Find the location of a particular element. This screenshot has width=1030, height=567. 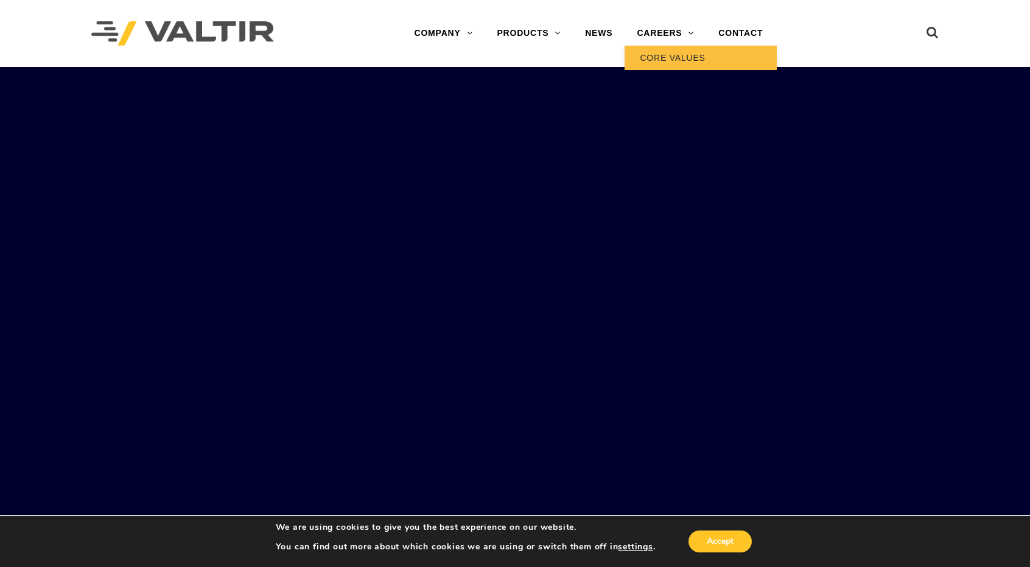

p: We are using cookies to give you the best experience on our website. is located at coordinates (466, 528).